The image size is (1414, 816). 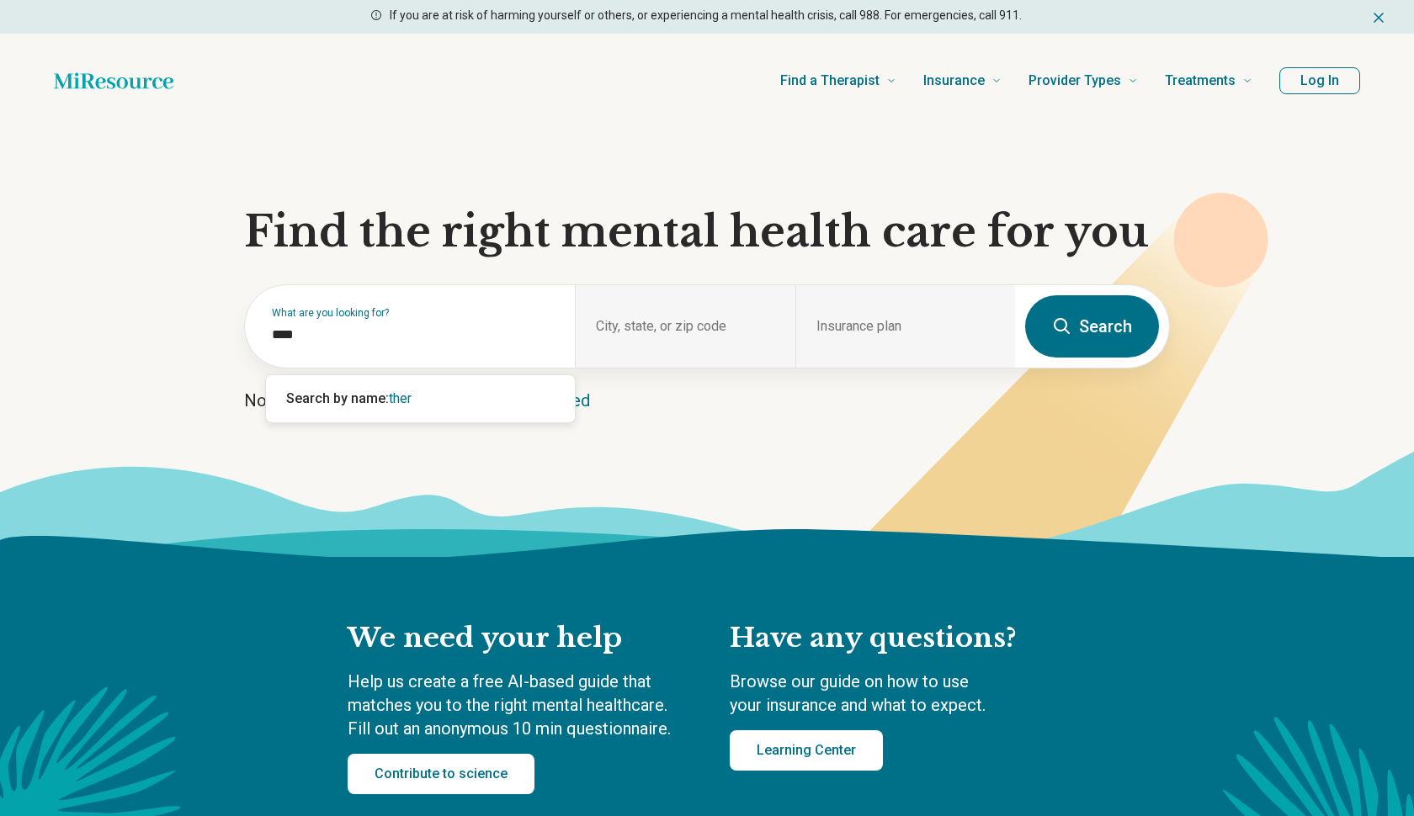 I want to click on button: Log In, so click(x=1320, y=81).